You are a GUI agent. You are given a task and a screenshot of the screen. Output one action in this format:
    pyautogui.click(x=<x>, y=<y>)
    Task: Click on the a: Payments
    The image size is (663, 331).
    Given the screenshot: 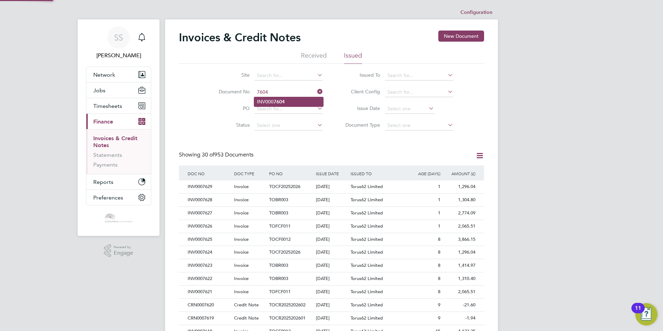 What is the action you would take?
    pyautogui.click(x=105, y=164)
    